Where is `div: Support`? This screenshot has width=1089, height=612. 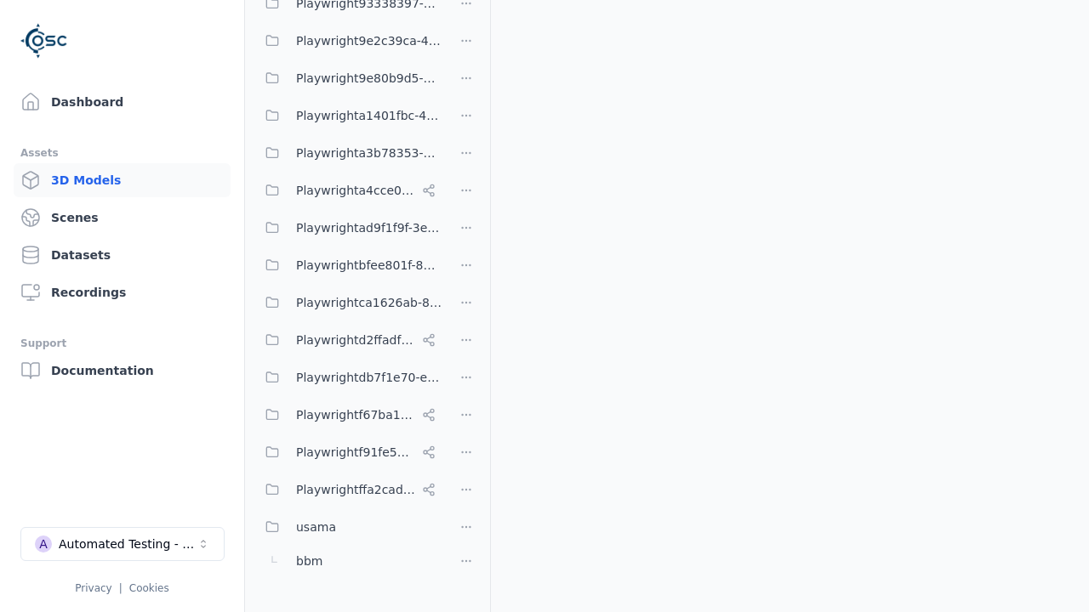 div: Support is located at coordinates (122, 344).